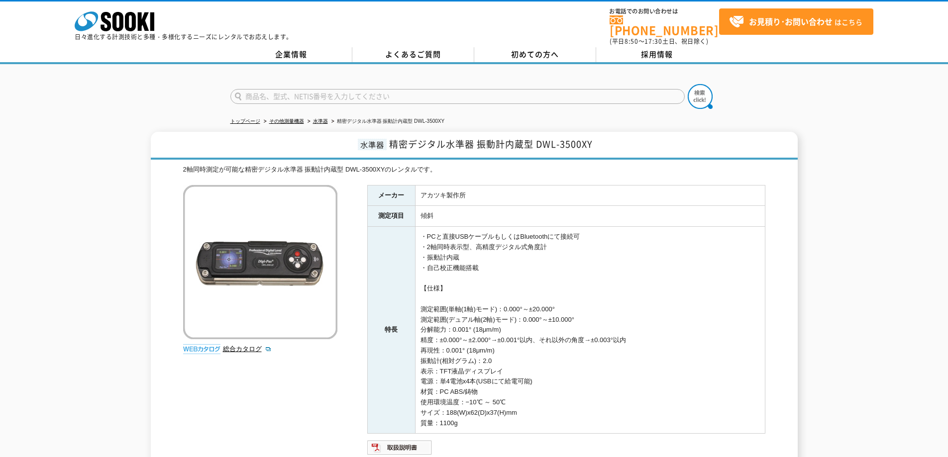  What do you see at coordinates (291, 55) in the screenshot?
I see `a: 企業情報` at bounding box center [291, 55].